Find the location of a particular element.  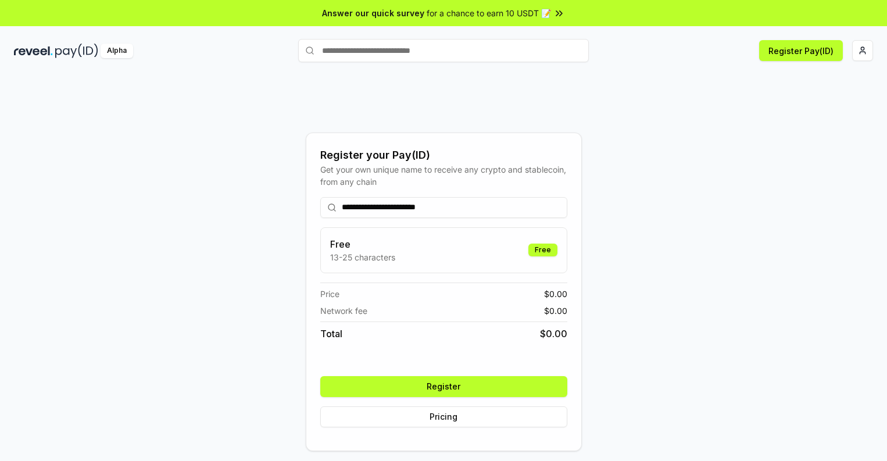

div: Get your own unique name to receive any crypto and stablecoin, from any chain is located at coordinates (444, 176).